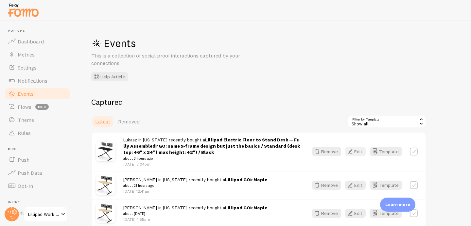  I want to click on span: Opt-In, so click(25, 186).